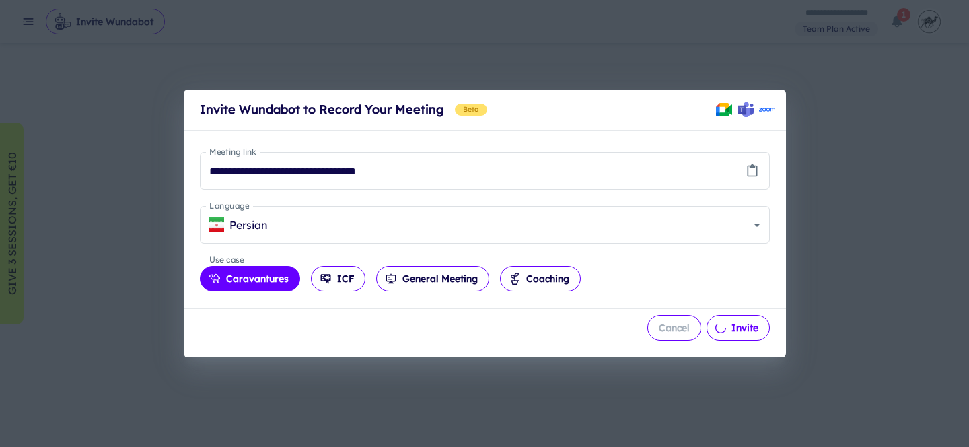 The height and width of the screenshot is (447, 969). What do you see at coordinates (478, 225) in the screenshot?
I see `div: Persian` at bounding box center [478, 225].